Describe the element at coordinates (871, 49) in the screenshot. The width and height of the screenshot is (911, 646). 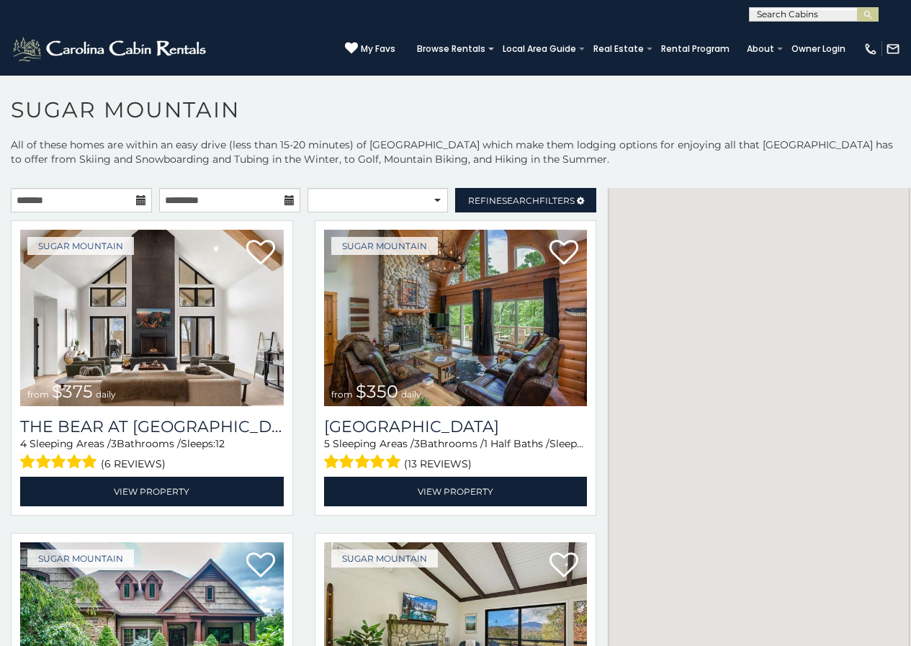
I see `img: phone-regular-white.png` at that location.